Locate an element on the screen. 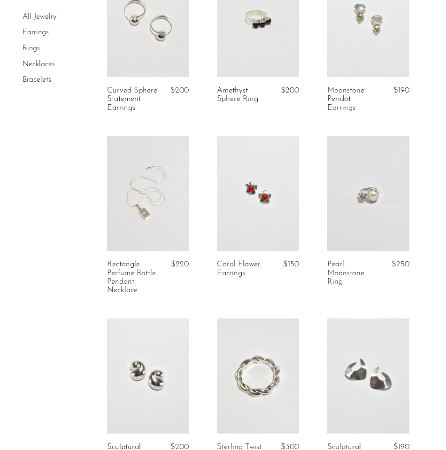 This screenshot has width=446, height=450. span: $250 is located at coordinates (400, 264).